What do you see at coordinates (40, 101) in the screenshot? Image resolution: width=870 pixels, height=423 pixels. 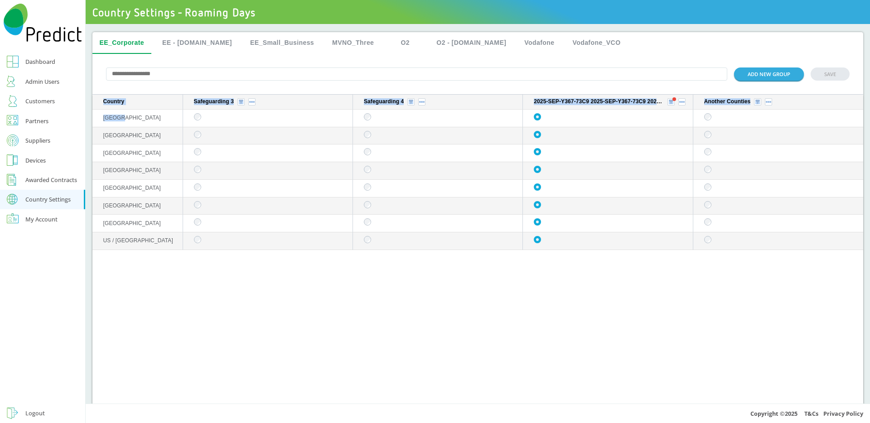 I see `div: Customers` at bounding box center [40, 101].